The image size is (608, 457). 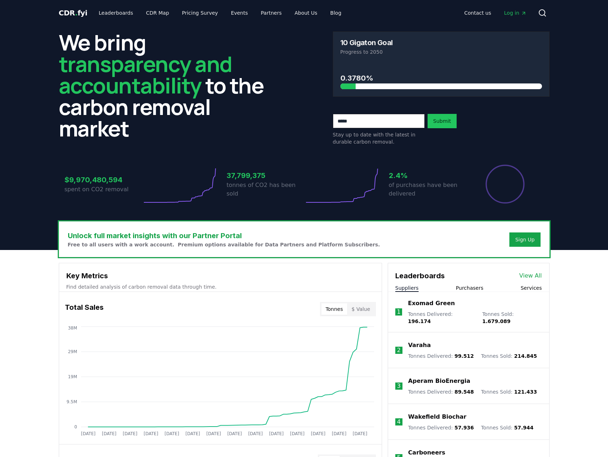 I want to click on tspan: 29M, so click(x=72, y=352).